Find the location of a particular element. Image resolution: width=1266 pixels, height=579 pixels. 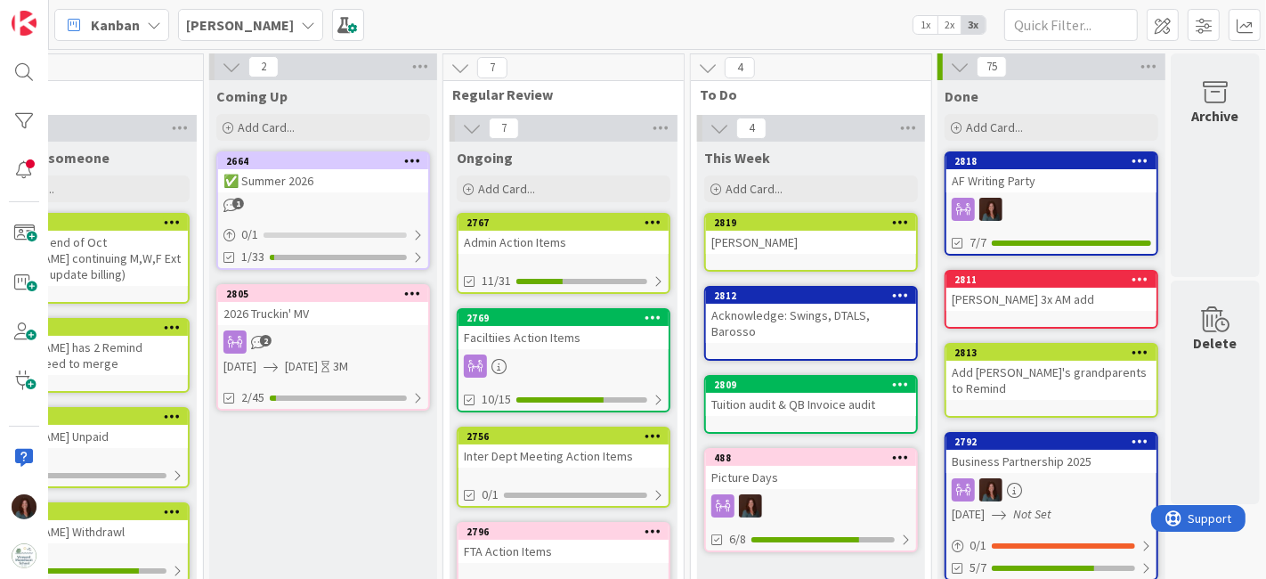

span: Support is located at coordinates (59, 13).